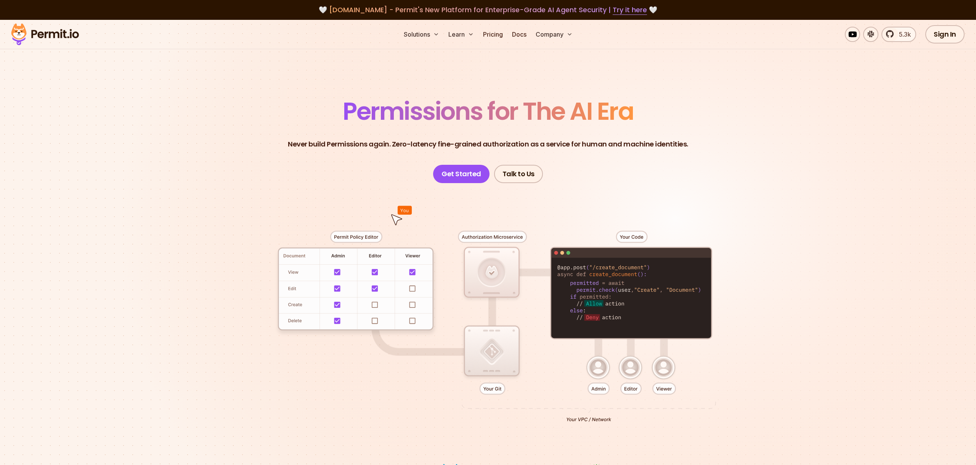 The image size is (976, 465). Describe the element at coordinates (493, 34) in the screenshot. I see `a: Pricing` at that location.